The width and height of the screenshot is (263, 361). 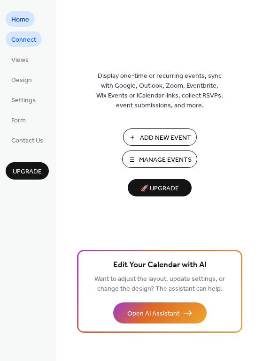 I want to click on span: Home, so click(x=20, y=20).